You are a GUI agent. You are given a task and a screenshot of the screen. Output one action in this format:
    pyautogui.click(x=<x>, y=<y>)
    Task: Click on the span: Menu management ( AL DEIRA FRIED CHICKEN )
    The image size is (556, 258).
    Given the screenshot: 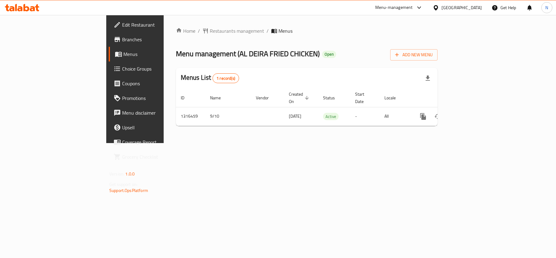 What is the action you would take?
    pyautogui.click(x=248, y=53)
    